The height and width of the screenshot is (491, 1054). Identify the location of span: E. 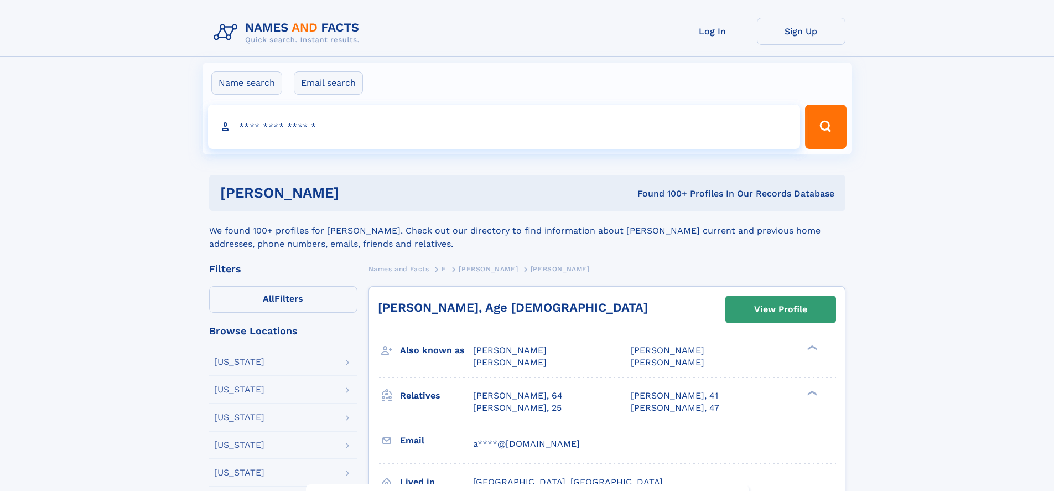
(444, 269).